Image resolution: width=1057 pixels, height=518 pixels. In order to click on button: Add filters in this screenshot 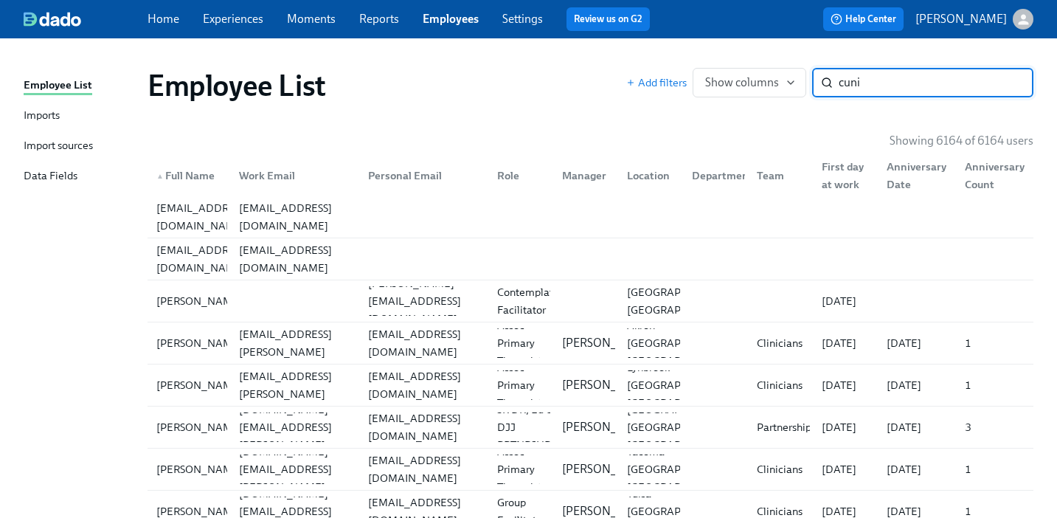, I will do `click(657, 83)`.